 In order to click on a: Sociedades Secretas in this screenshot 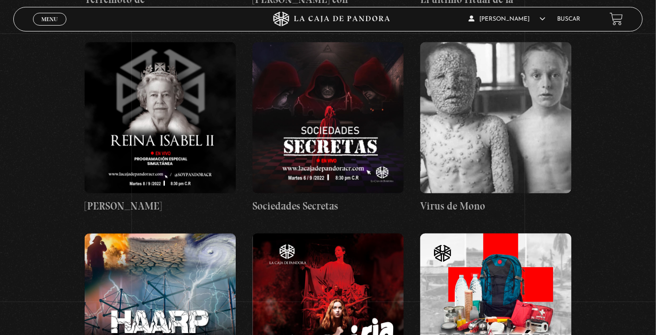, I will do `click(328, 128)`.